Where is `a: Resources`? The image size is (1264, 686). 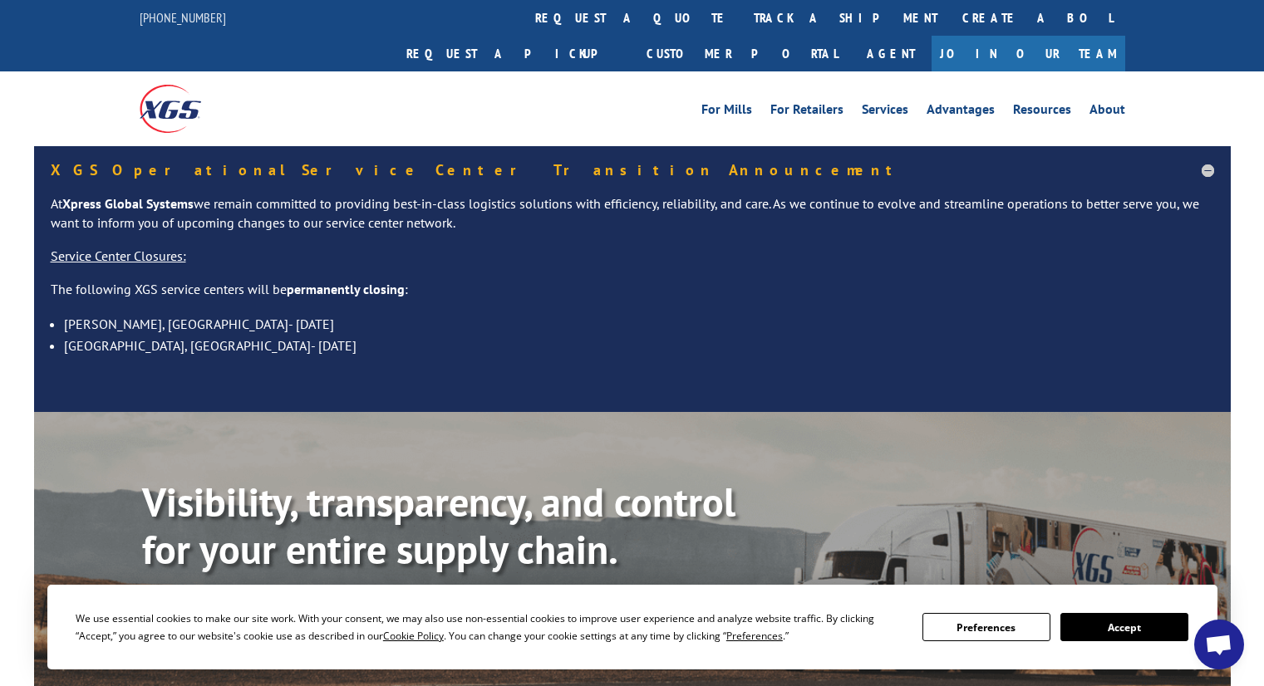
a: Resources is located at coordinates (1042, 112).